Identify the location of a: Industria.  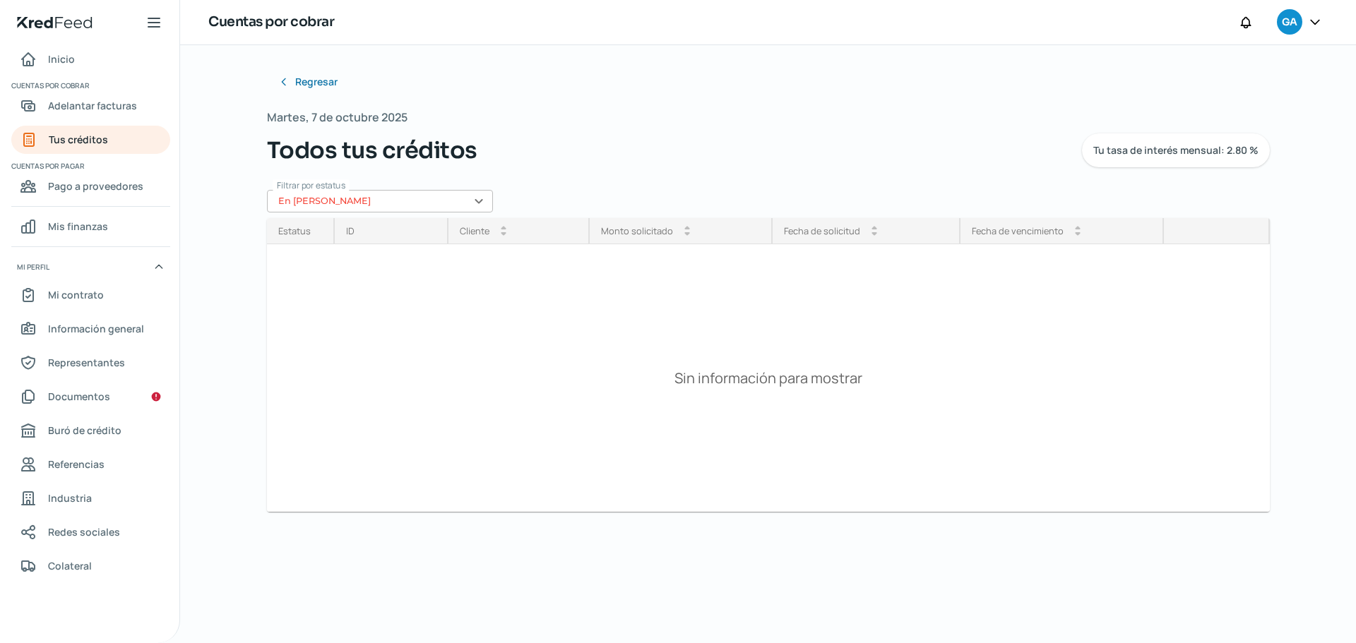
(90, 499).